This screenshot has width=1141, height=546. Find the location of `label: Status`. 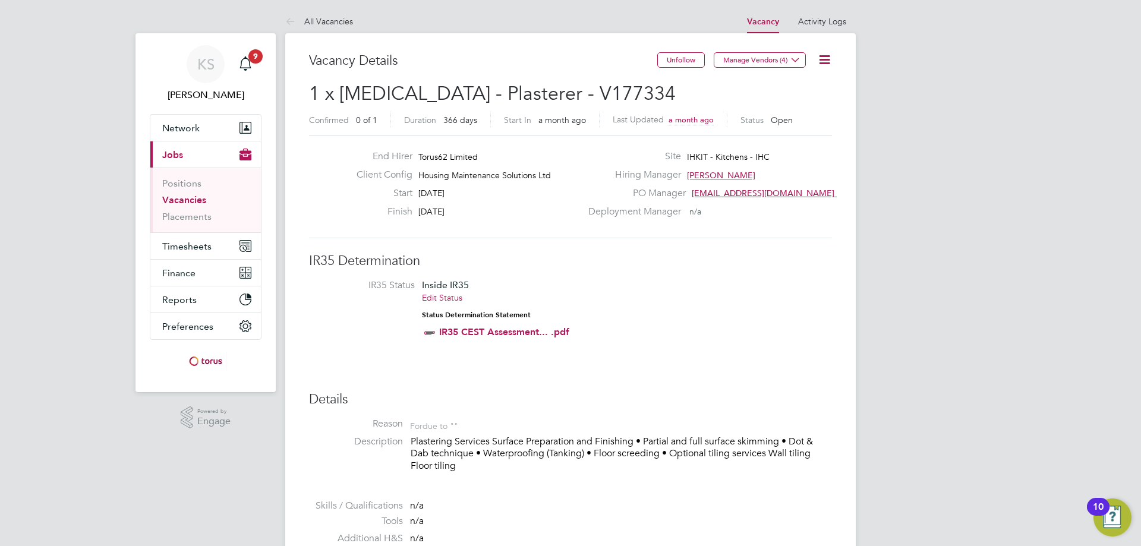

label: Status is located at coordinates (752, 120).